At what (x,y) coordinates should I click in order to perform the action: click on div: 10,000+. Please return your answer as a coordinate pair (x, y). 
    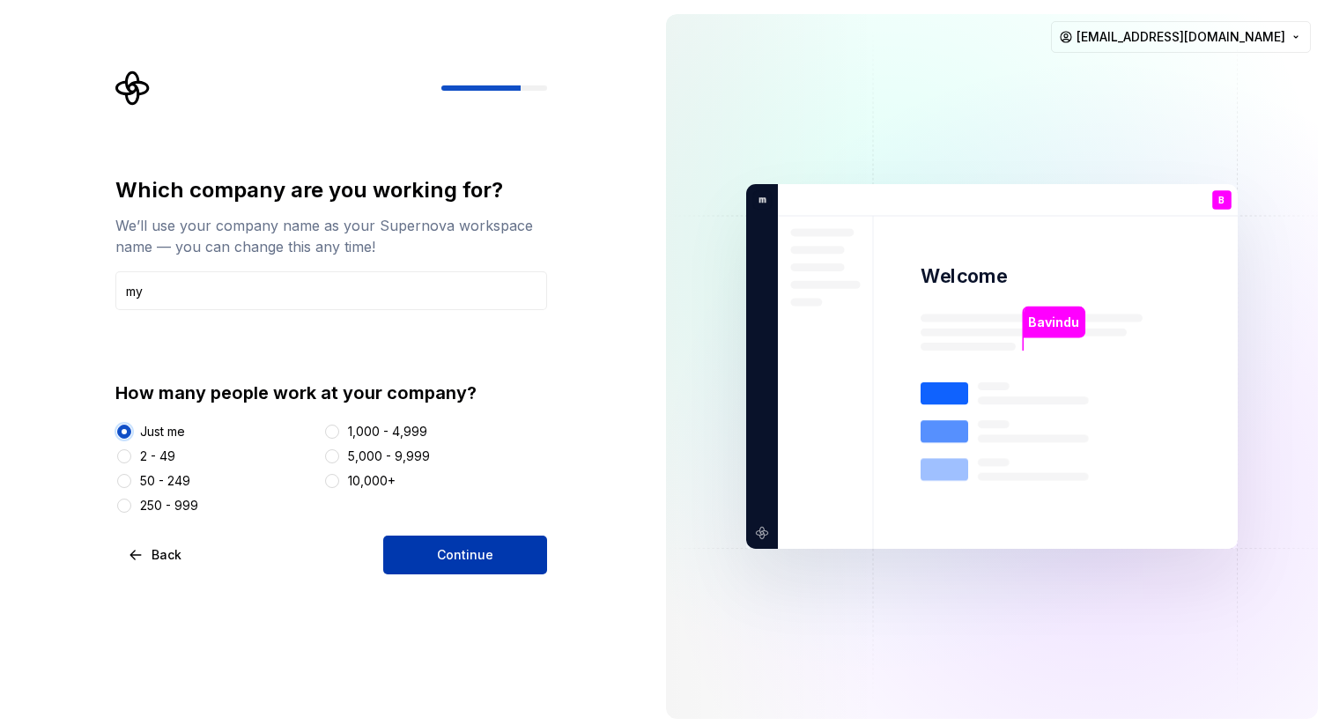
    Looking at the image, I should click on (372, 481).